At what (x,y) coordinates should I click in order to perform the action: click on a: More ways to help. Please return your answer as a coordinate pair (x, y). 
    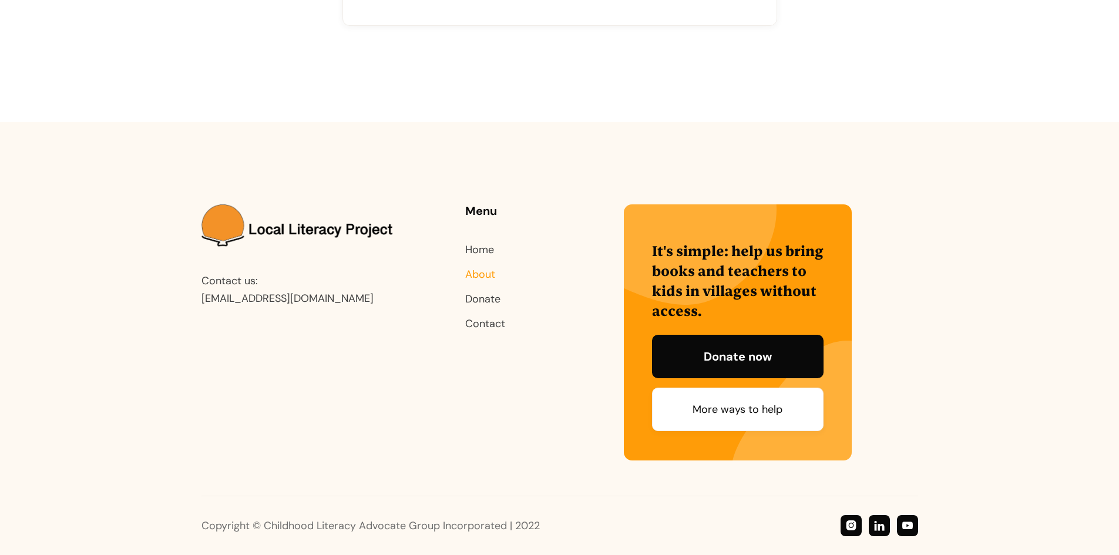
    Looking at the image, I should click on (738, 409).